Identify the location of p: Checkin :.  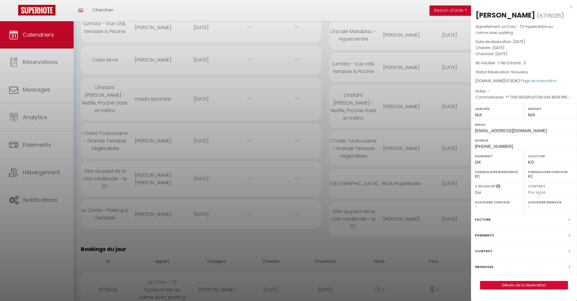
(524, 48).